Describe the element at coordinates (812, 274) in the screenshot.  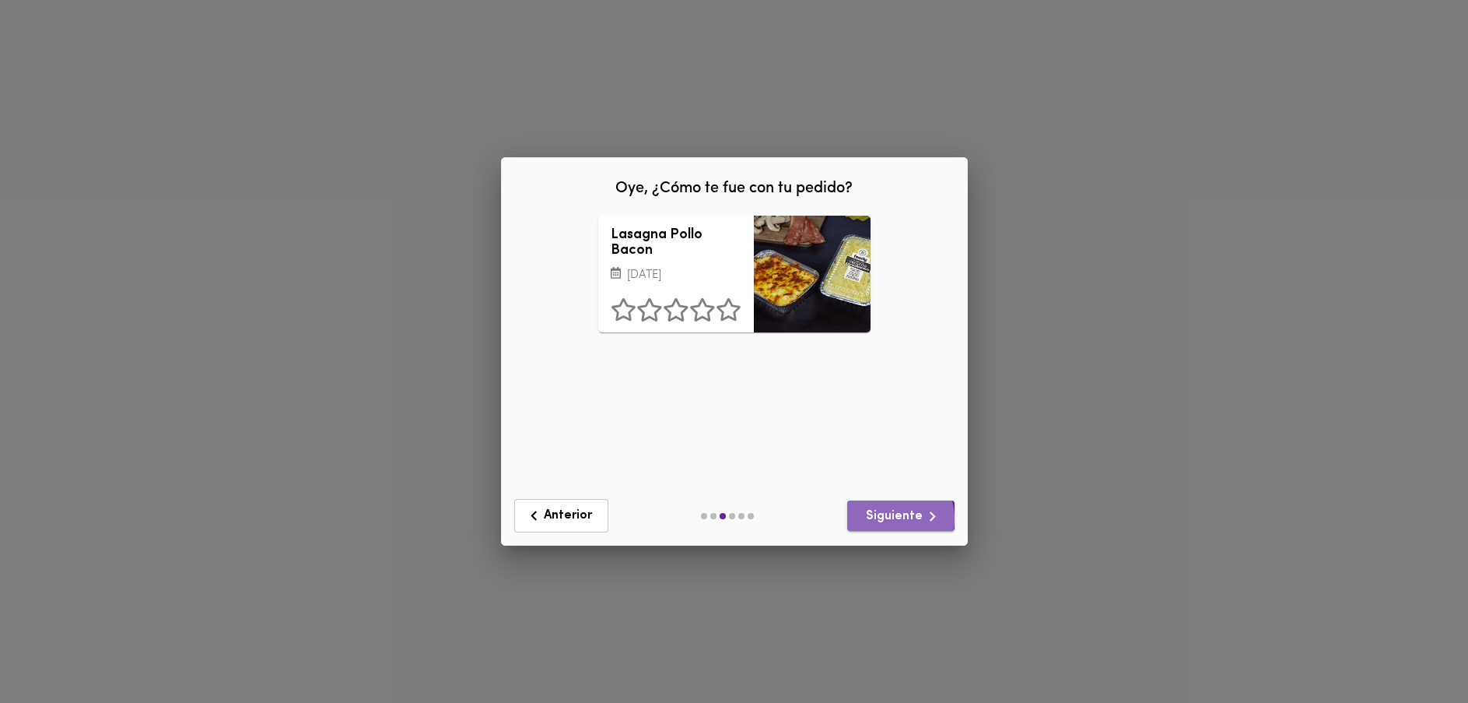
I see `div: Lasagna Pollo Bacon` at that location.